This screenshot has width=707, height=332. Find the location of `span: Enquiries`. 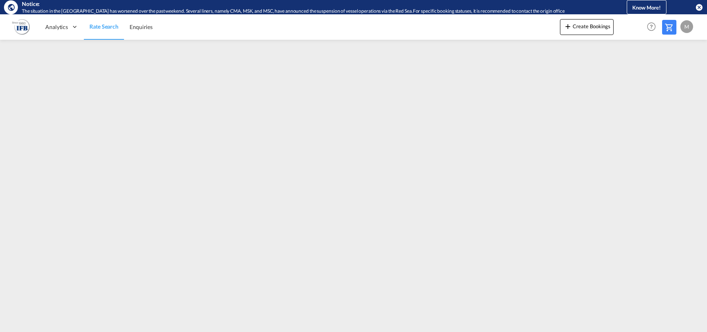

span: Enquiries is located at coordinates (141, 27).